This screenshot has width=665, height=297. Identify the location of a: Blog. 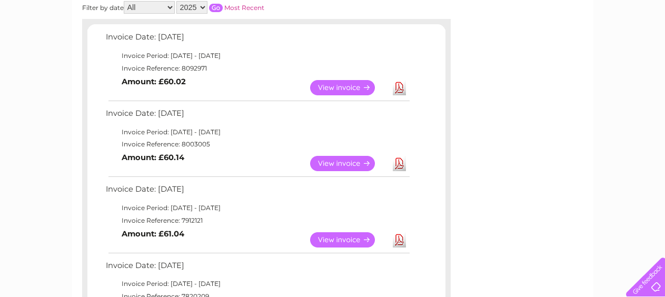
(581, 48).